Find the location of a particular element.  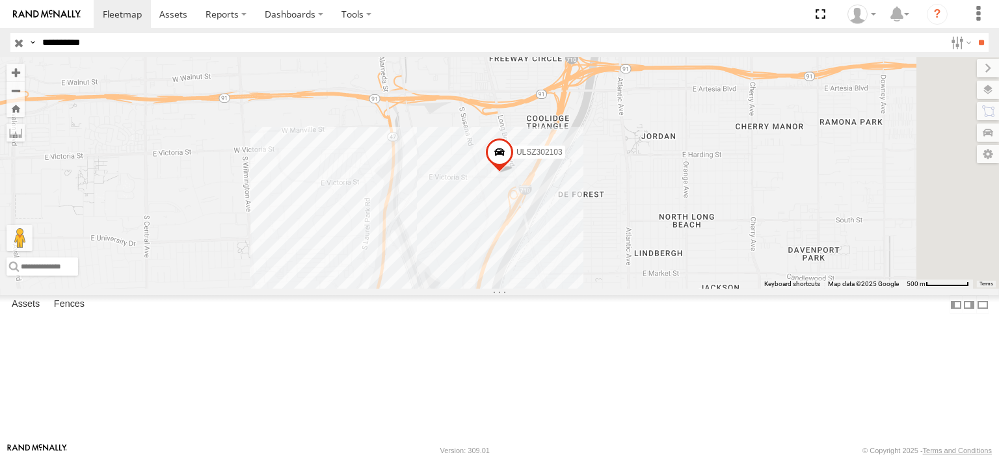

span: 500 m is located at coordinates (916, 284).